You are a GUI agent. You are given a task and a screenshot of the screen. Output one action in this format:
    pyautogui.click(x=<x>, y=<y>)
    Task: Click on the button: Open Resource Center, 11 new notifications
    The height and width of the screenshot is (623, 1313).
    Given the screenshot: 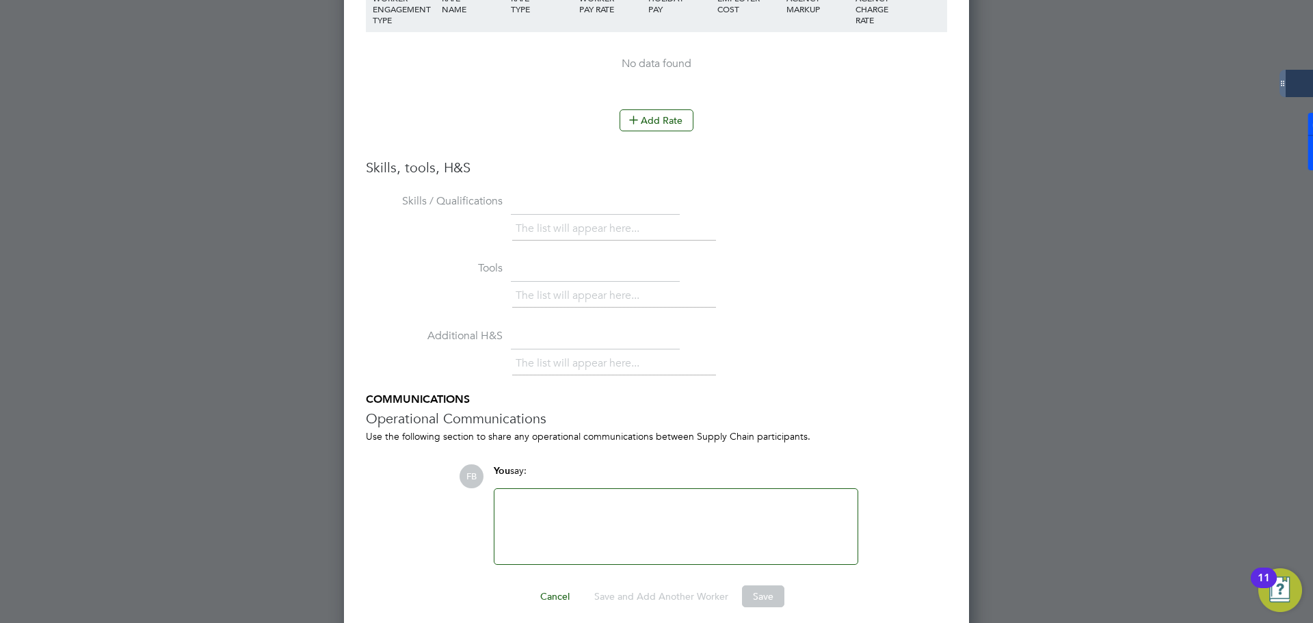 What is the action you would take?
    pyautogui.click(x=1281, y=590)
    